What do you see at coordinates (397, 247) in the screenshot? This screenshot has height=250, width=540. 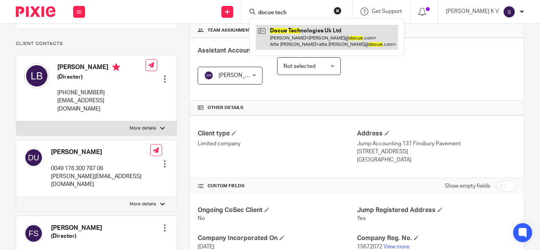 I see `a: View more` at bounding box center [397, 247].